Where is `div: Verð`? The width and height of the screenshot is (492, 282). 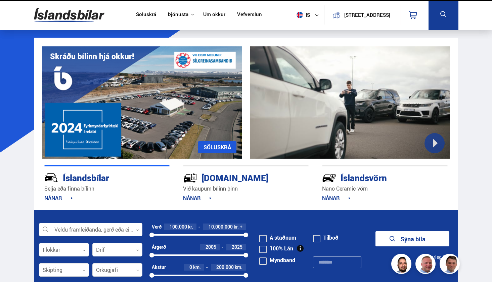
div: Verð is located at coordinates (156, 227).